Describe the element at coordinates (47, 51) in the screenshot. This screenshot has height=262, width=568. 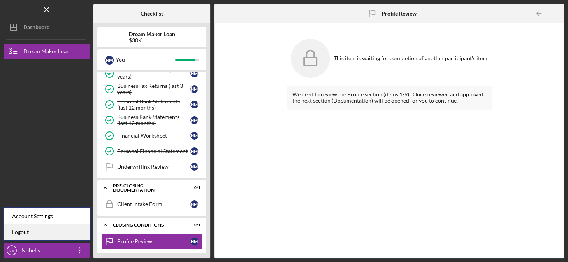
I see `a: Dream Maker Loan` at that location.